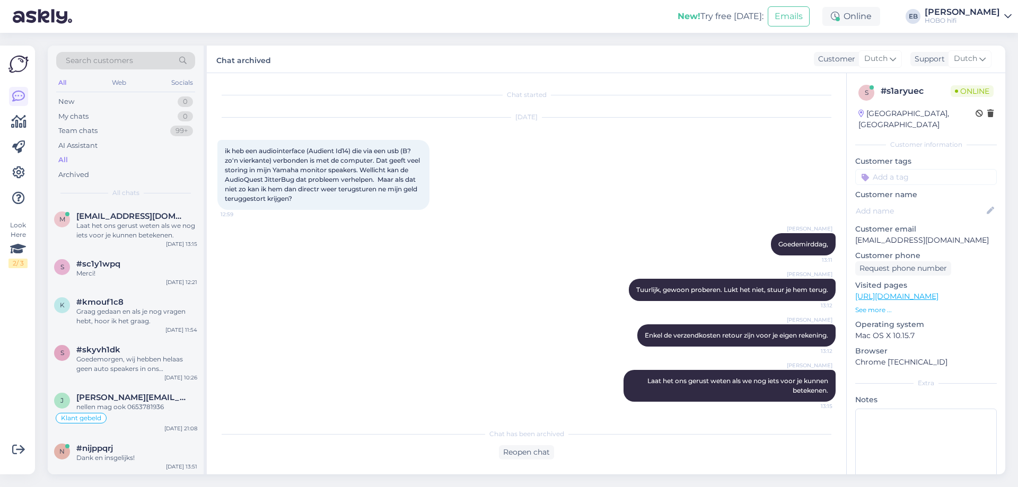 The image size is (1018, 487). Describe the element at coordinates (243, 59) in the screenshot. I see `label: Chat archived` at that location.